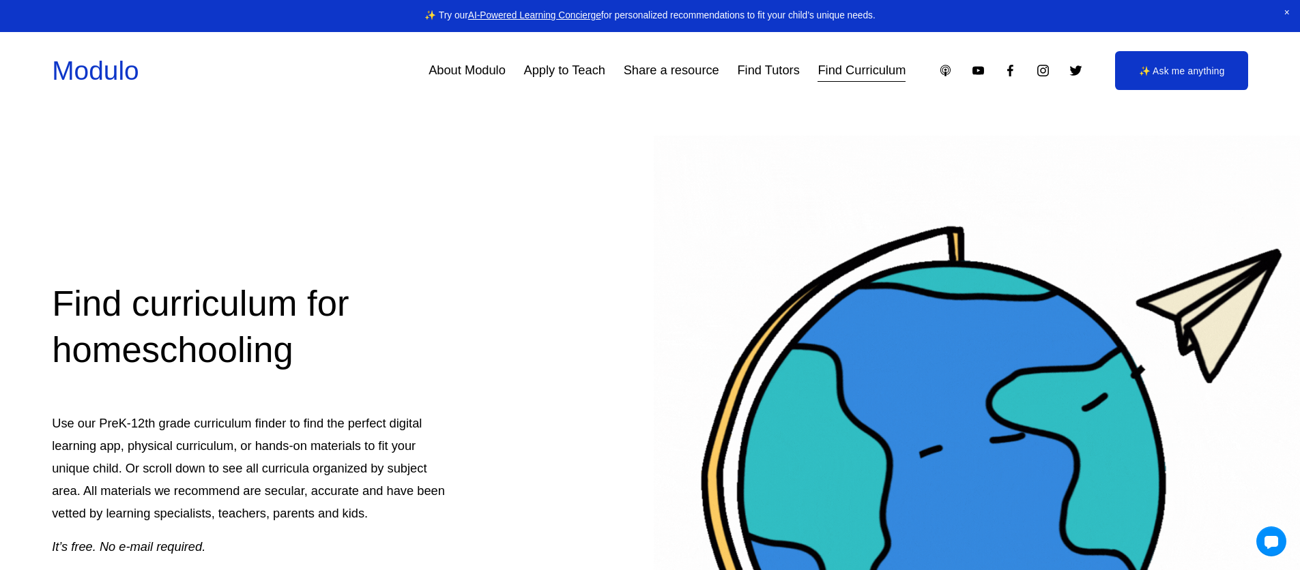 Image resolution: width=1300 pixels, height=570 pixels. Describe the element at coordinates (95, 70) in the screenshot. I see `a: Modulo` at that location.